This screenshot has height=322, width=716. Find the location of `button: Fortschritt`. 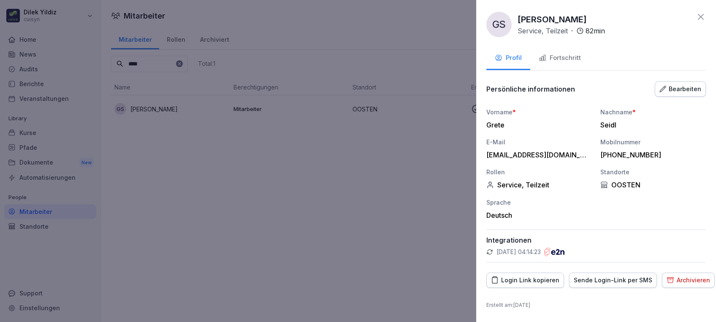

button: Fortschritt is located at coordinates (560, 59).